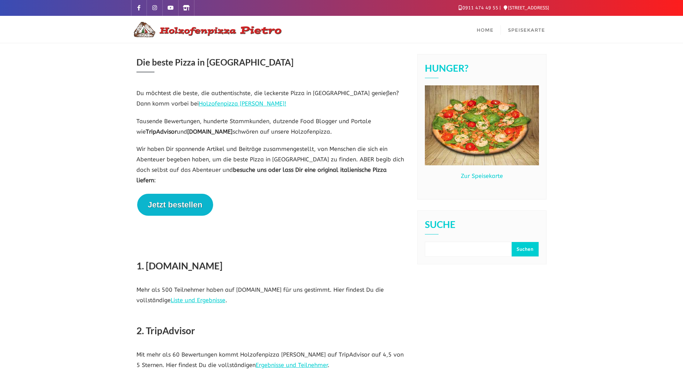 The height and width of the screenshot is (376, 683). What do you see at coordinates (271, 127) in the screenshot?
I see `p: Tausende Bewertungen, hunderte Stammkunden, dutzende Food Blogger und Portale wie und schwören au...` at bounding box center [271, 127].